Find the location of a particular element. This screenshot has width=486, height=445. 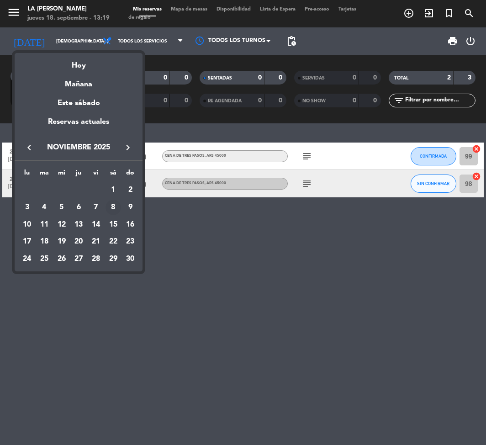

div: 4 is located at coordinates (44, 207).